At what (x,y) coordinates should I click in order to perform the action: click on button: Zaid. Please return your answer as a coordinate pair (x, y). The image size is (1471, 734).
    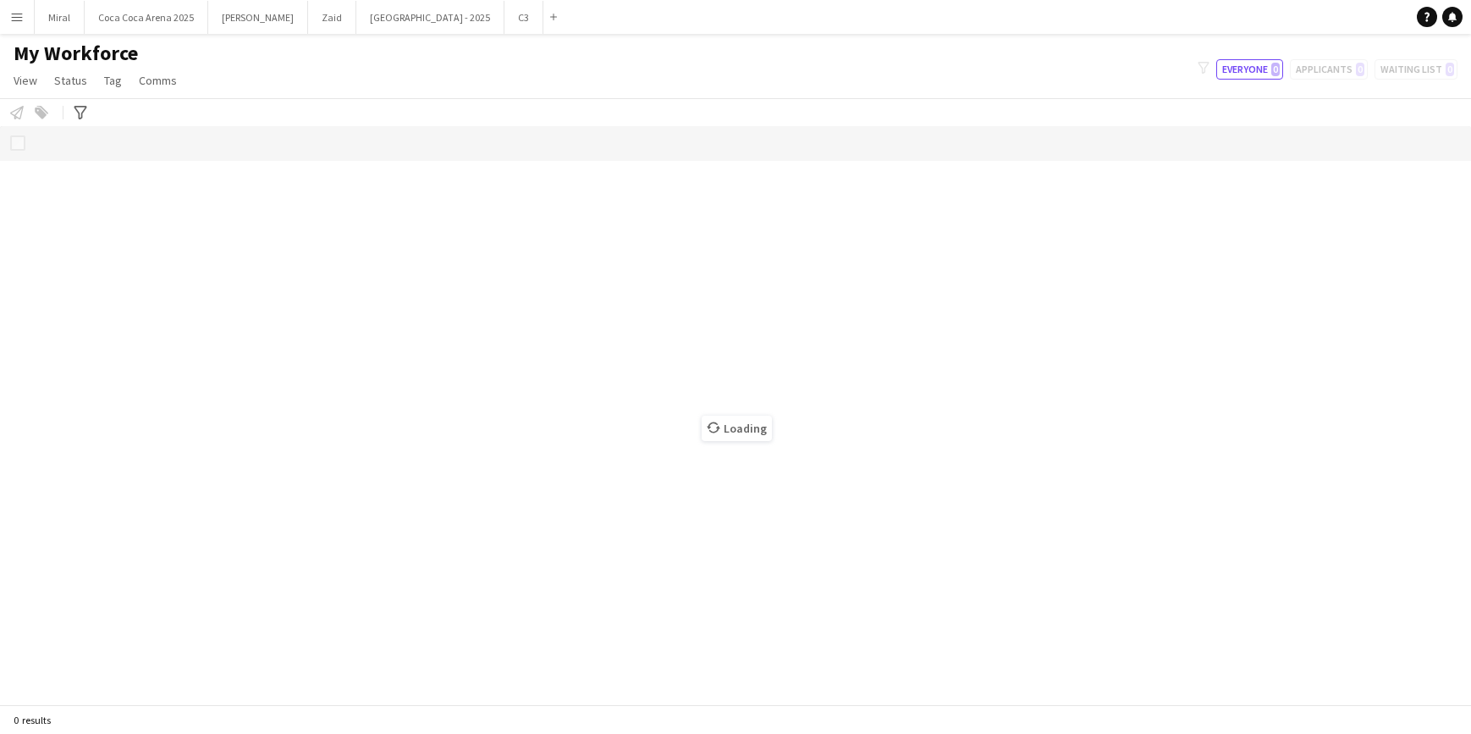
    Looking at the image, I should click on (332, 17).